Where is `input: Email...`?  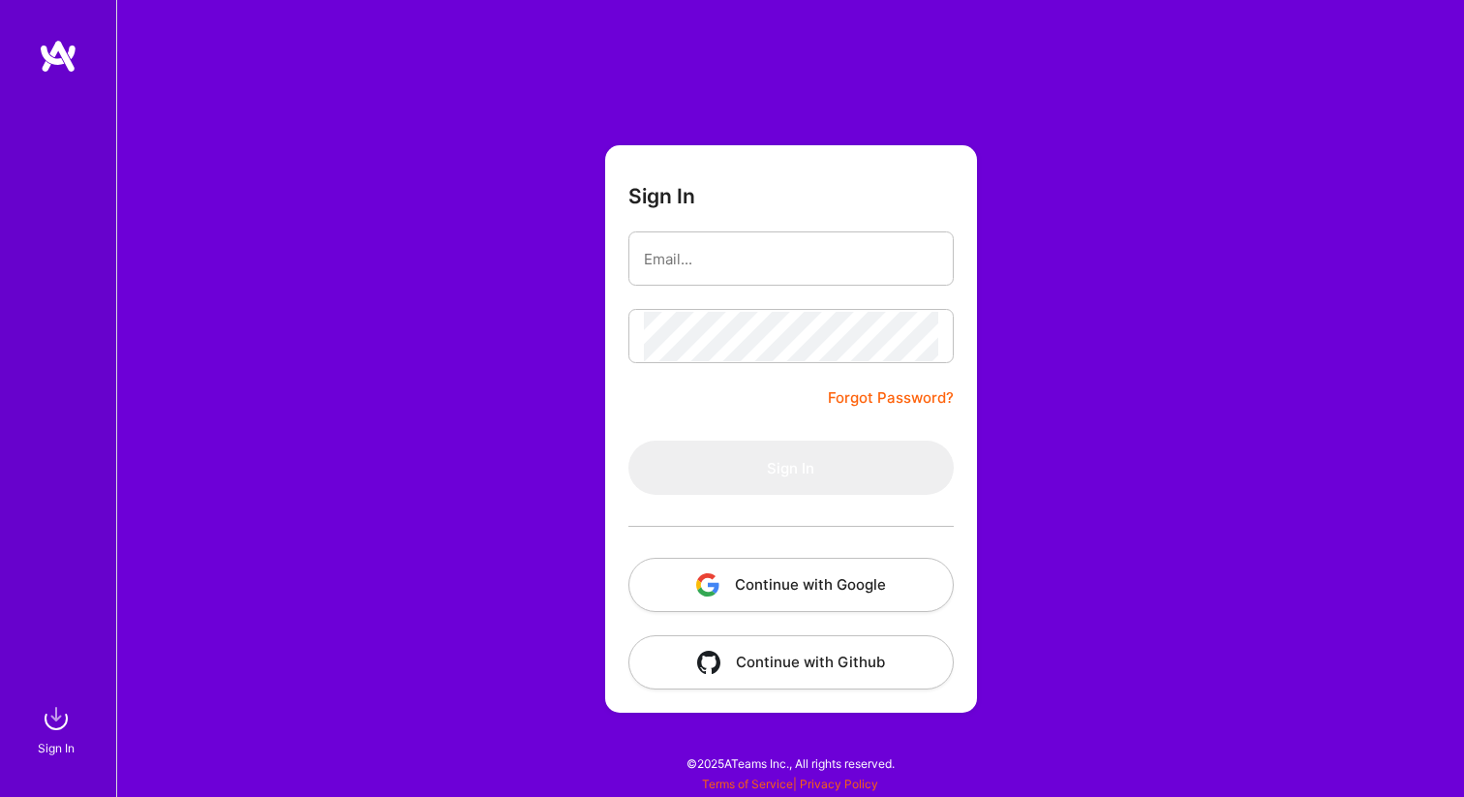
input: Email... is located at coordinates (791, 259).